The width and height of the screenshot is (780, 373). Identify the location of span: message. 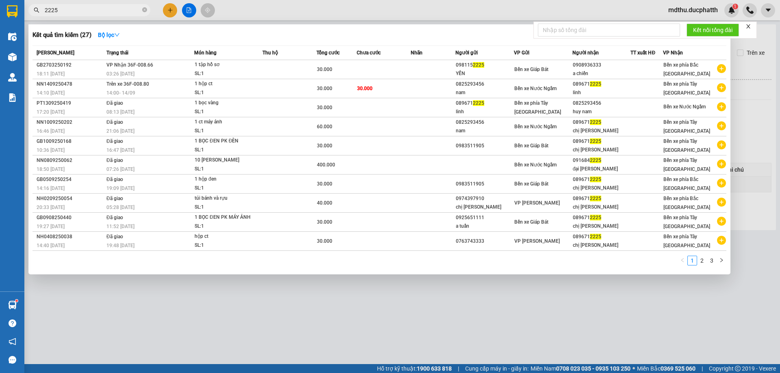
(12, 360).